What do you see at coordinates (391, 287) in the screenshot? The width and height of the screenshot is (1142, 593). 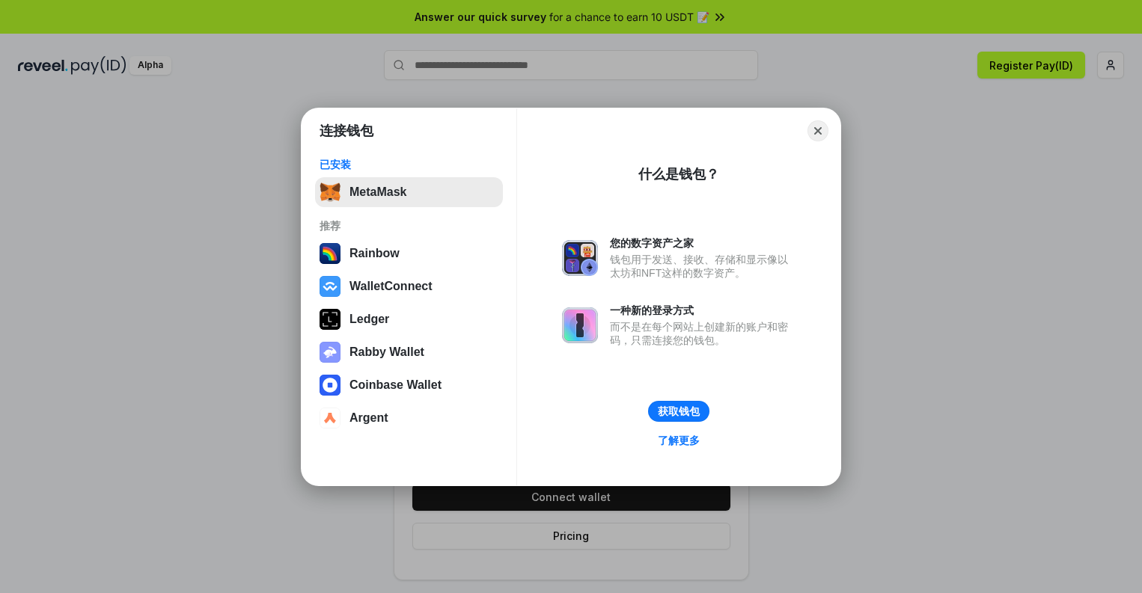 I see `div: WalletConnect` at bounding box center [391, 287].